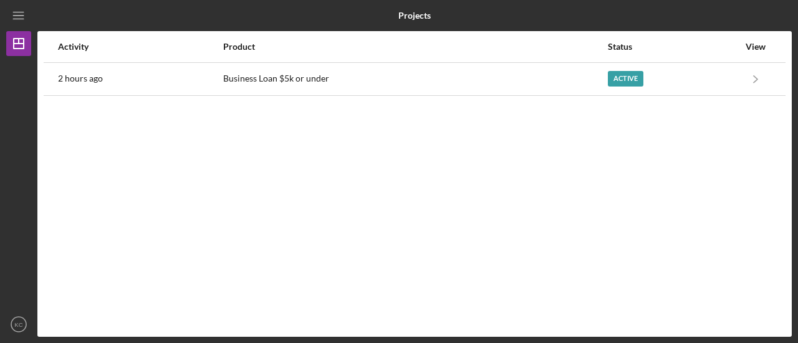 The height and width of the screenshot is (343, 798). What do you see at coordinates (19, 325) in the screenshot?
I see `button: KC` at bounding box center [19, 325].